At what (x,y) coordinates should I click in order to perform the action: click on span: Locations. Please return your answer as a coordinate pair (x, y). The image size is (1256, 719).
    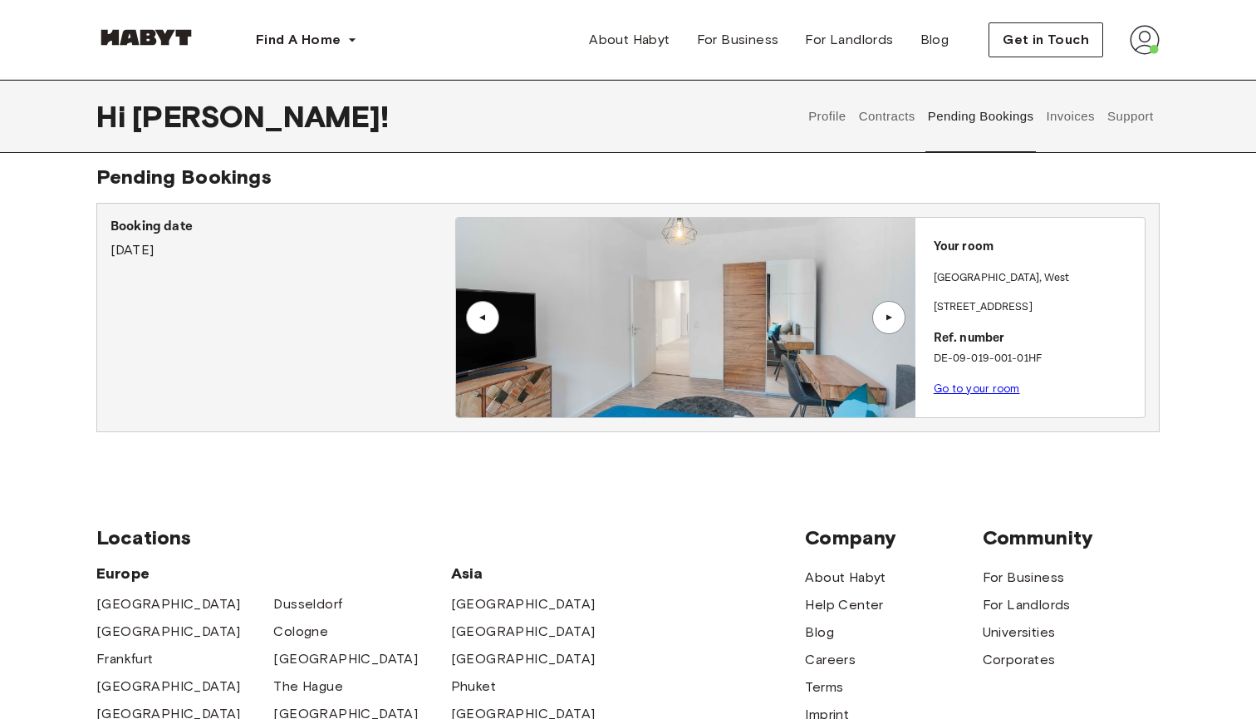
    Looking at the image, I should click on (450, 537).